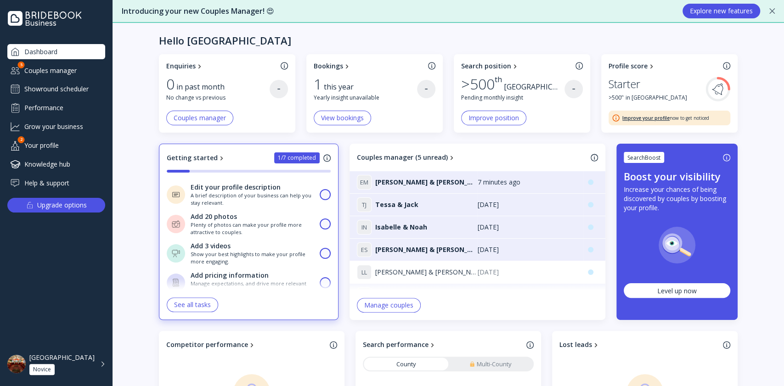  I want to click on div: E S, so click(364, 250).